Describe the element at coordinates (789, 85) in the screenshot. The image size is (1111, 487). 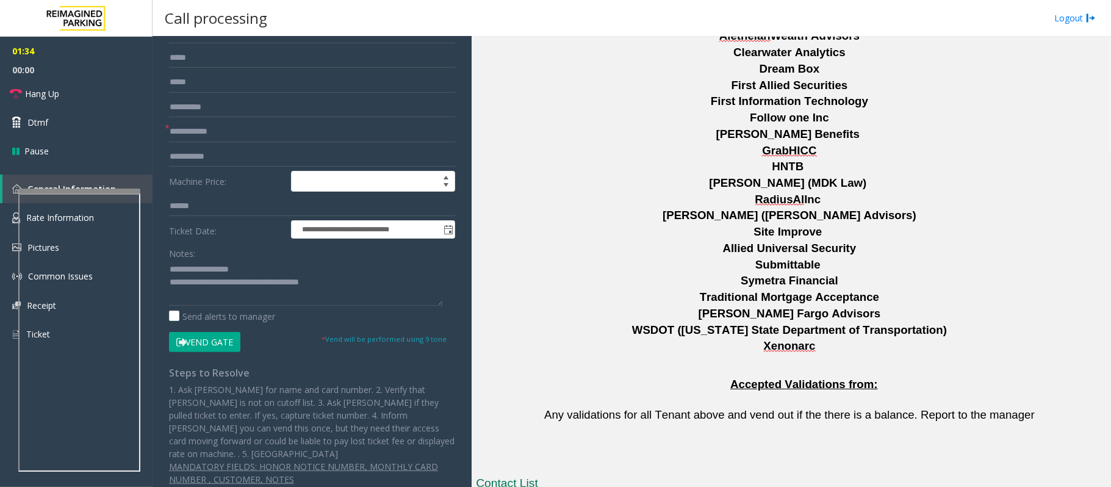
I see `span: First Allied Securities` at that location.